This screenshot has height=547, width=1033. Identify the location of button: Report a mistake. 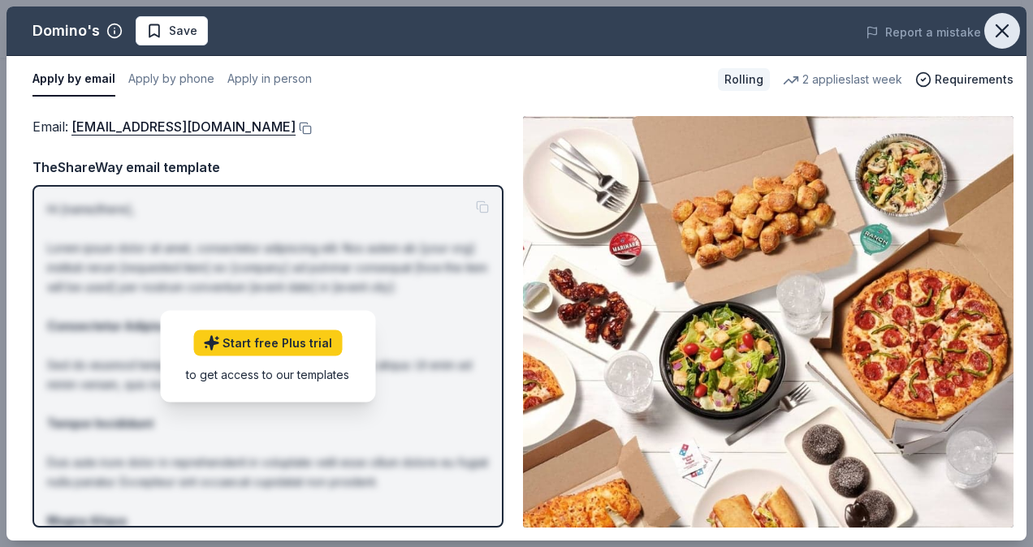
(923, 32).